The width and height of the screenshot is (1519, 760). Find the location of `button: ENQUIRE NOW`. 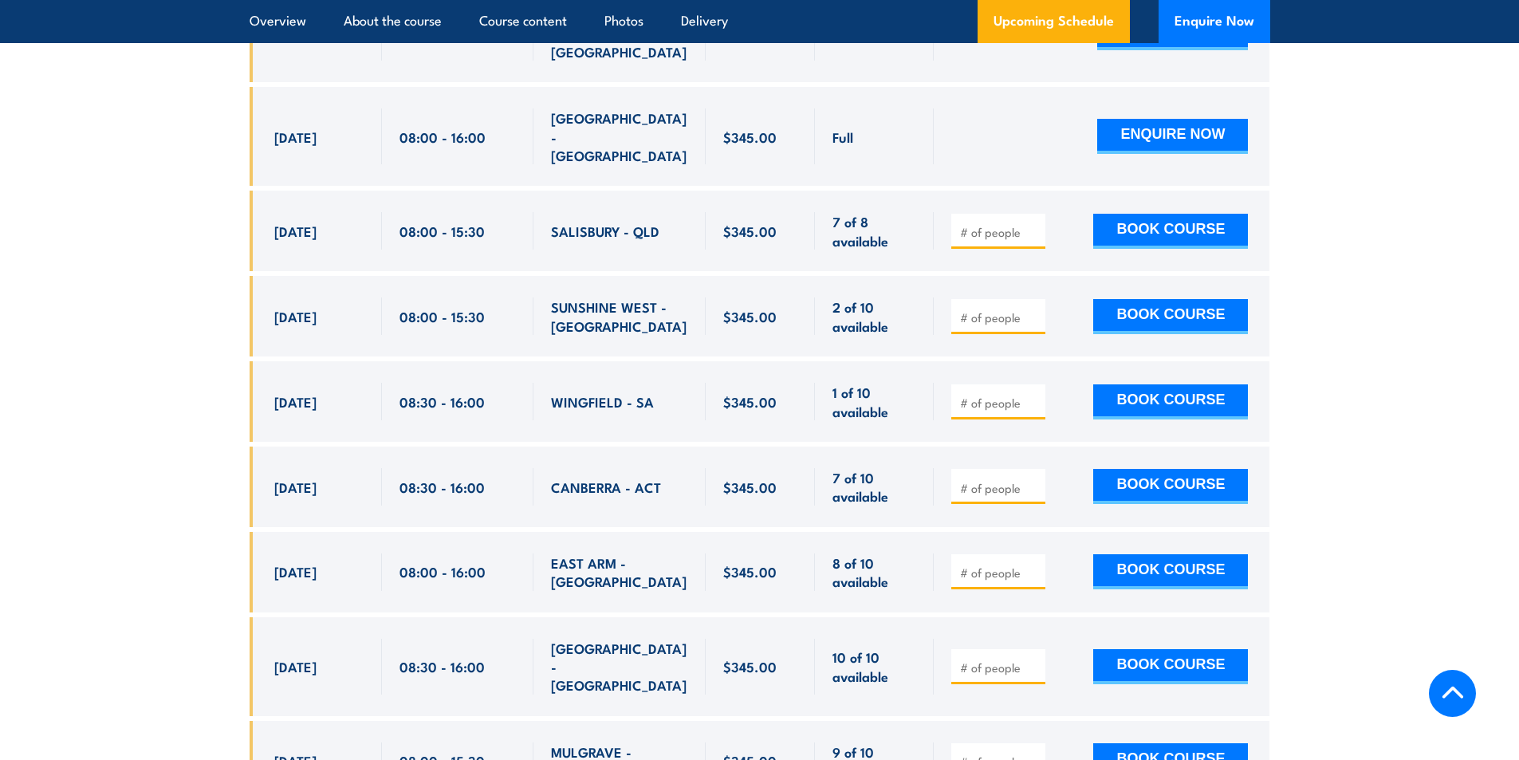

button: ENQUIRE NOW is located at coordinates (1172, 136).